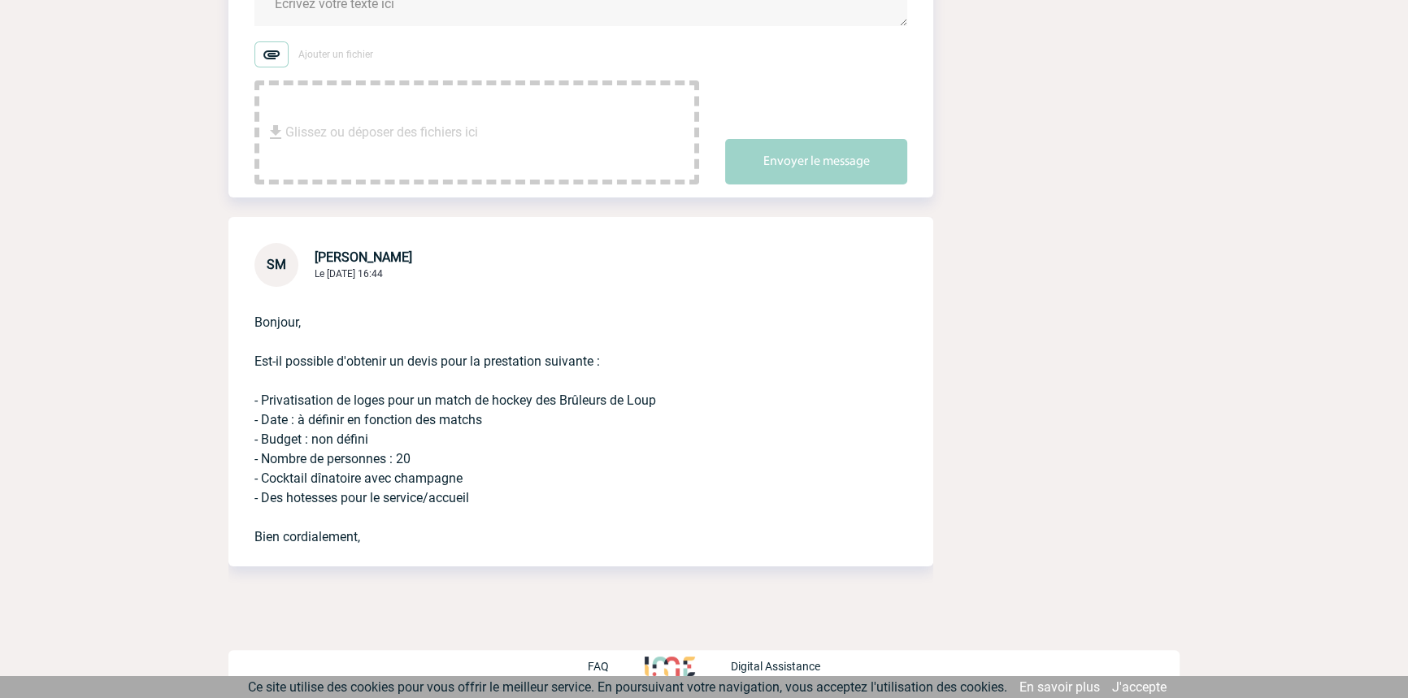  Describe the element at coordinates (816, 162) in the screenshot. I see `button: Envoyer le message` at that location.